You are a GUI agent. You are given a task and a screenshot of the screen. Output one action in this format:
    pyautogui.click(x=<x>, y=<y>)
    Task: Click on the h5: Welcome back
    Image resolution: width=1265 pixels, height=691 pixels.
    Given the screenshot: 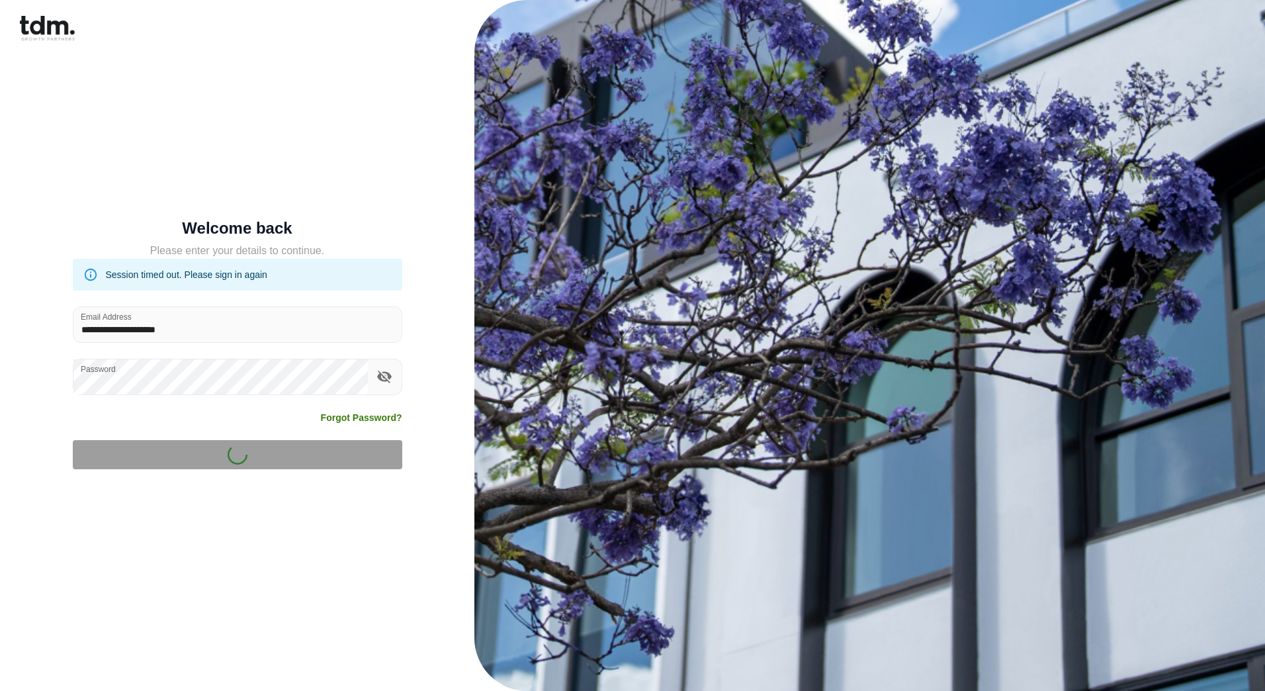 What is the action you would take?
    pyautogui.click(x=238, y=228)
    